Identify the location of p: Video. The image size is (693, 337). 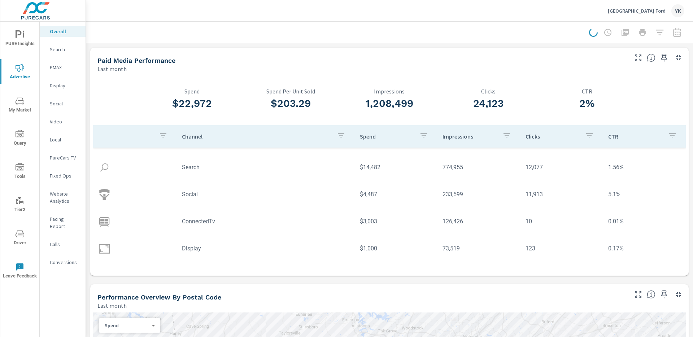
(65, 122).